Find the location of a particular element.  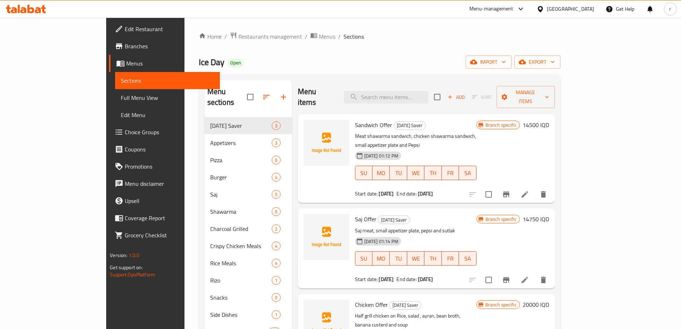

p: Saj meat, small appetizer plate, pepsi and sutlak is located at coordinates (416, 230).